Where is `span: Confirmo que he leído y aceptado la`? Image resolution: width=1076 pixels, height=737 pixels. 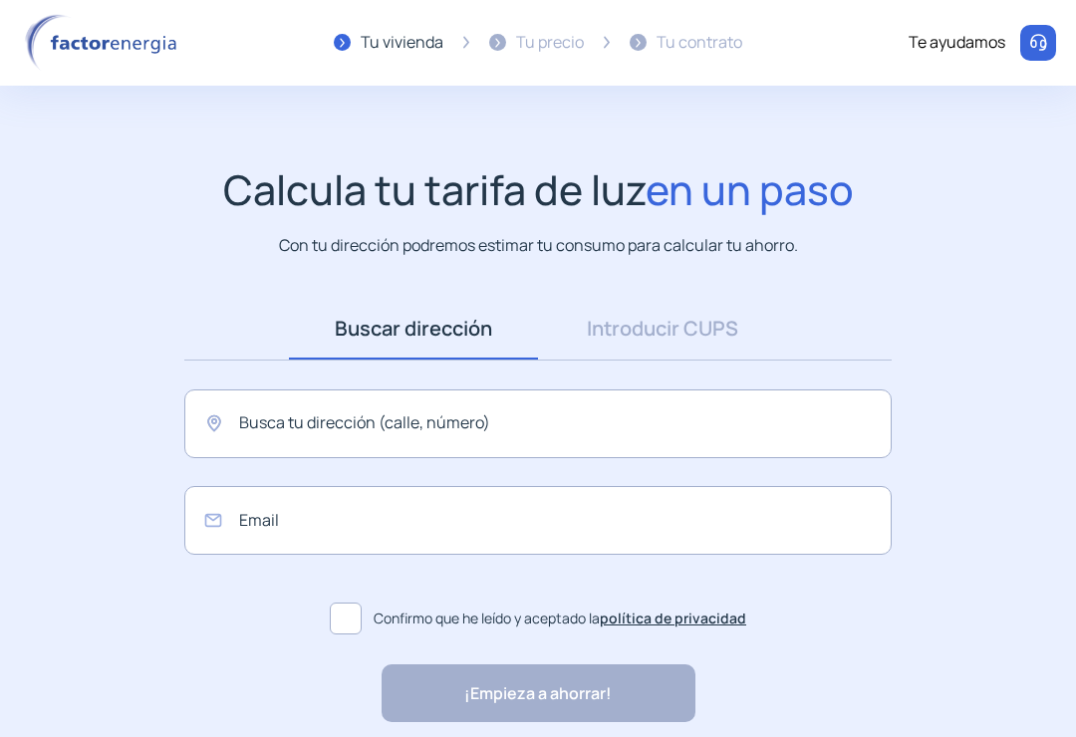
span: Confirmo que he leído y aceptado la is located at coordinates (560, 619).